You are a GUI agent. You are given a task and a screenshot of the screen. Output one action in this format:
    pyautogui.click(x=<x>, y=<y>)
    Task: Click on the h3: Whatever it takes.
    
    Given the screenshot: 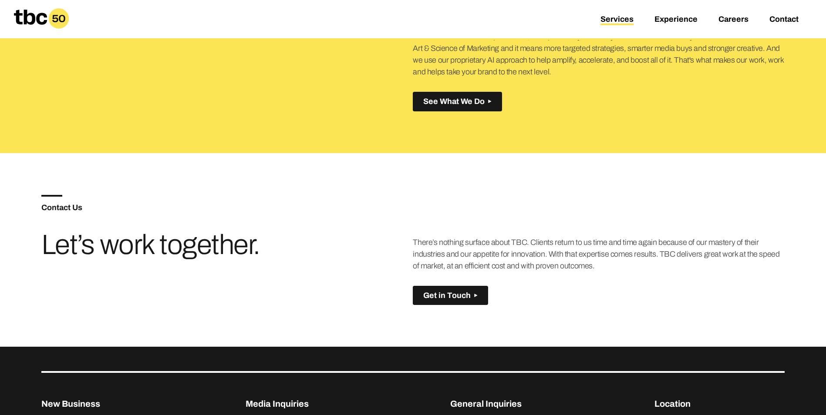 What is the action you would take?
    pyautogui.click(x=165, y=27)
    